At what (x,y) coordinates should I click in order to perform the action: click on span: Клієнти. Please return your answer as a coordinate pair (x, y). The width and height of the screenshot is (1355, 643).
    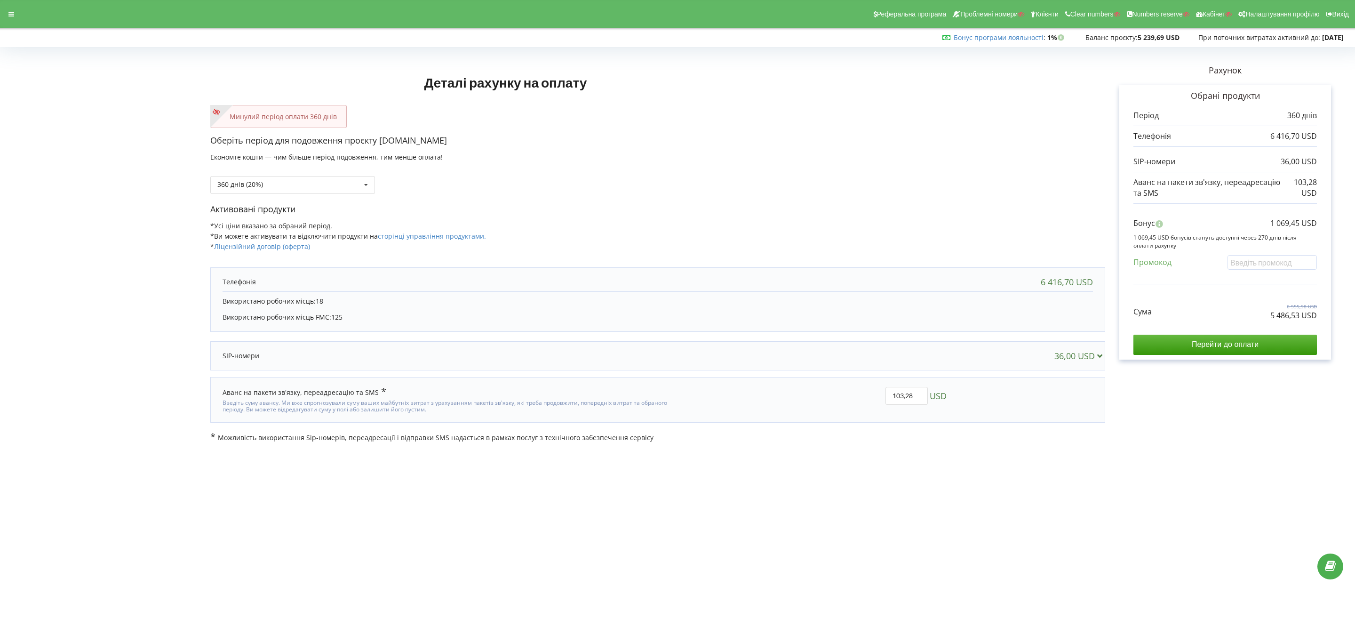
    Looking at the image, I should click on (1047, 14).